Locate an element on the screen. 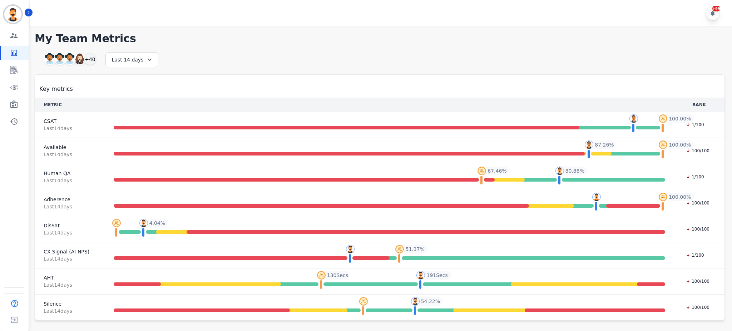  th: METRIC is located at coordinates (69, 105).